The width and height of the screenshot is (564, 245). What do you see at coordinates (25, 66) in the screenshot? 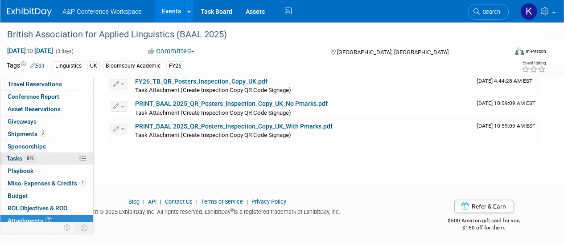
I see `td: Tags` at bounding box center [25, 66].